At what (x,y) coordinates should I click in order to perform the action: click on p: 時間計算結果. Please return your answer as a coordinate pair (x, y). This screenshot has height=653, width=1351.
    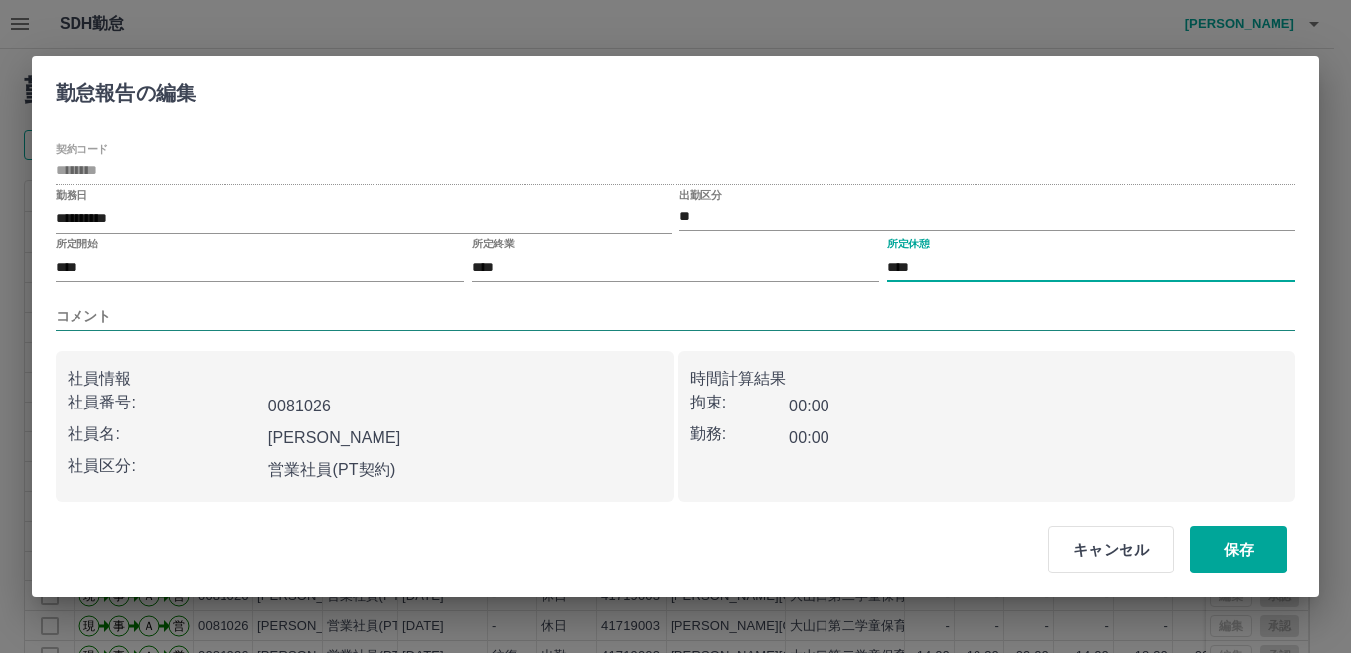
    Looking at the image, I should click on (987, 378).